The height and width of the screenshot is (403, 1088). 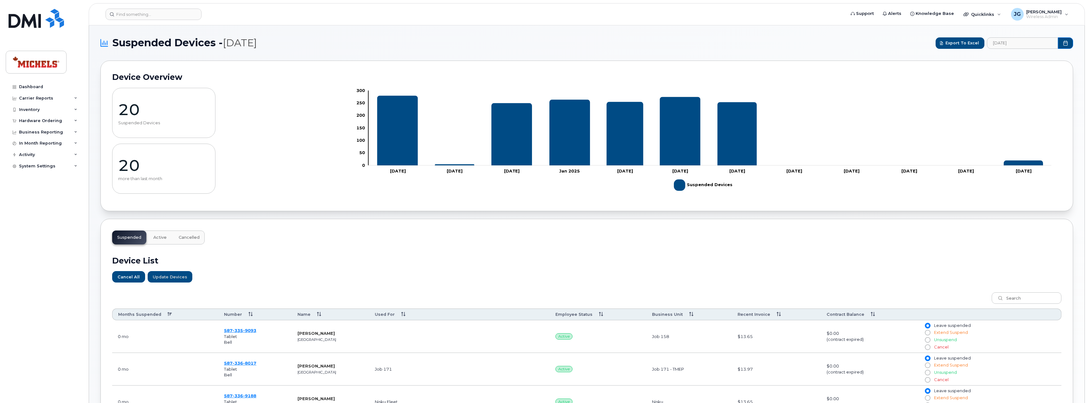 I want to click on th: Months Suspended: activate to sort column descending, so click(x=165, y=314).